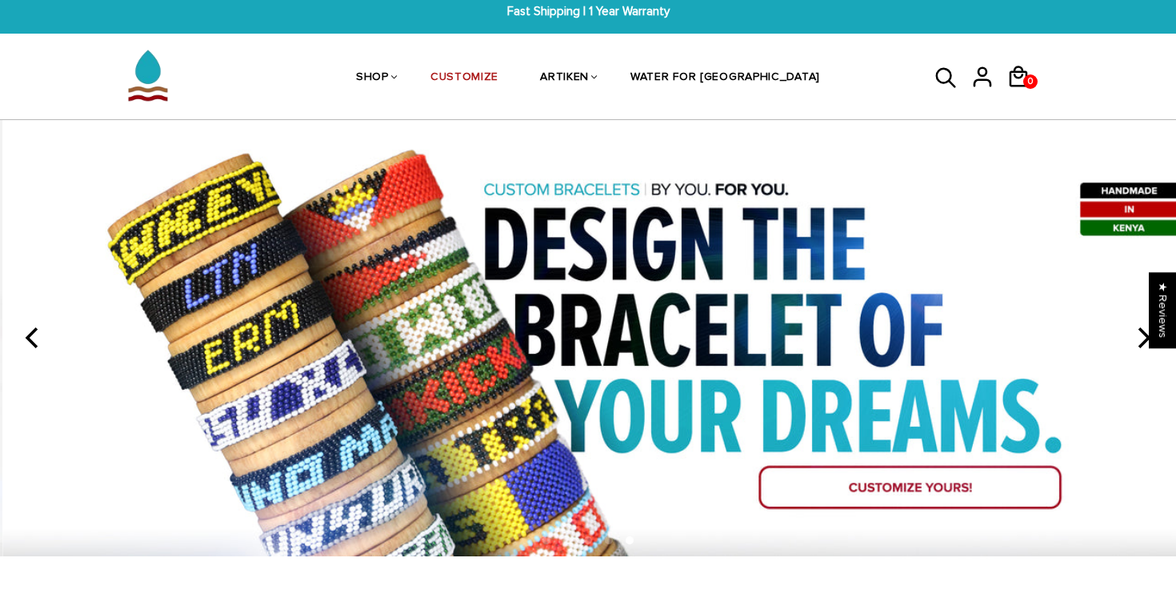 Image resolution: width=1176 pixels, height=594 pixels. I want to click on span: Fast Shipping | 1 Year Warranty, so click(588, 11).